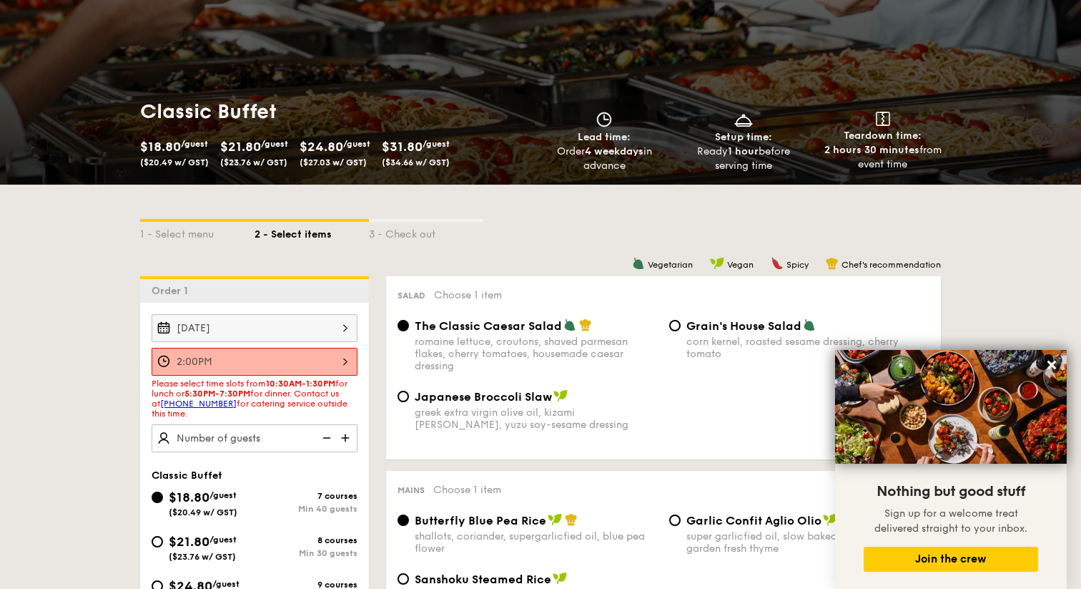  I want to click on input: Garlic Confit Aglio Oliosuper garlicfied oil, slow baked cherry tomatoes, garden fresh thyme, so click(675, 520).